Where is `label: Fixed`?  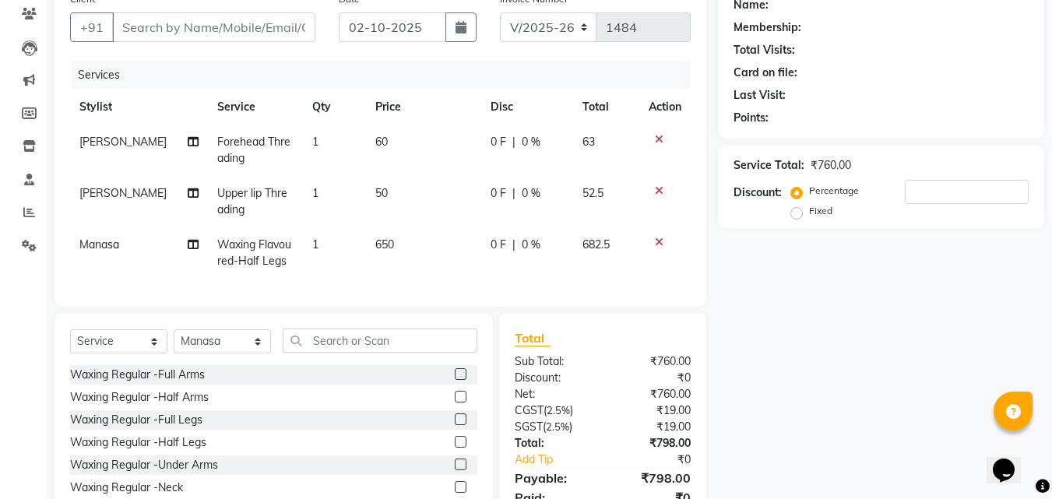 label: Fixed is located at coordinates (821, 211).